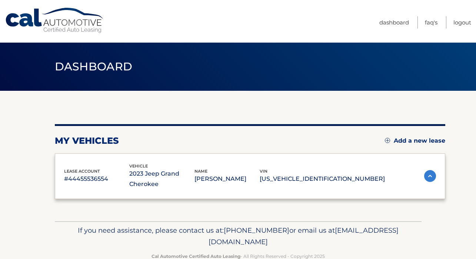  Describe the element at coordinates (201, 171) in the screenshot. I see `span: name` at that location.